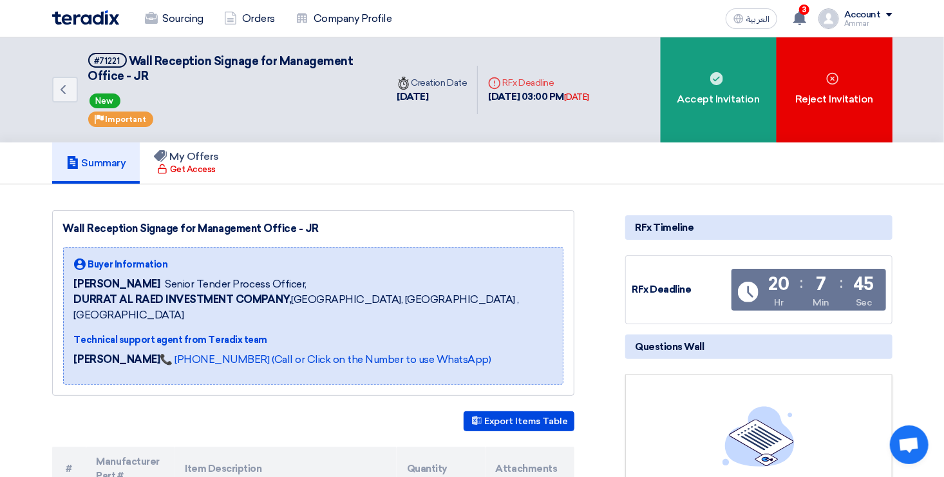  What do you see at coordinates (126, 119) in the screenshot?
I see `span: Important` at bounding box center [126, 119].